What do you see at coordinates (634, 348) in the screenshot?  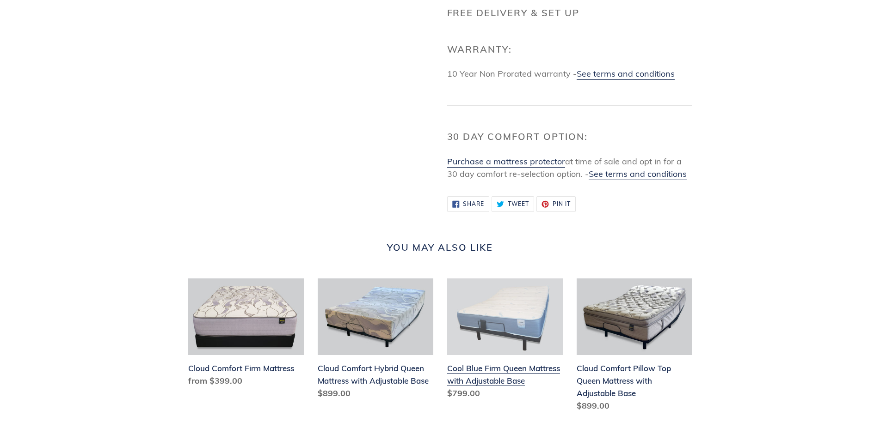 I see `a: Cloud Comfort Pillow Top Queen Mattress with Adjustable Base` at bounding box center [634, 348].